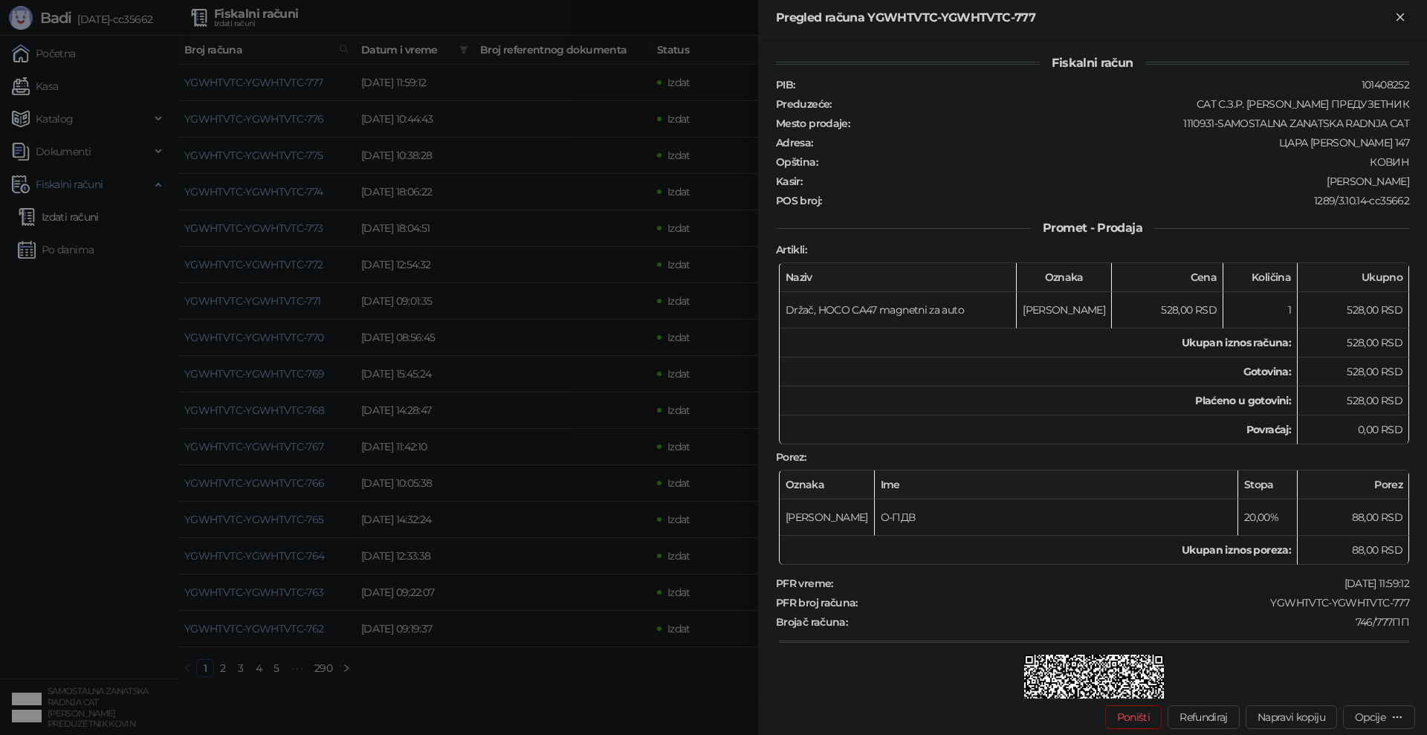 The width and height of the screenshot is (1427, 735). I want to click on div: 1110931-SAMOSTALNA ZANATSKA RADNJA CAT, so click(1131, 123).